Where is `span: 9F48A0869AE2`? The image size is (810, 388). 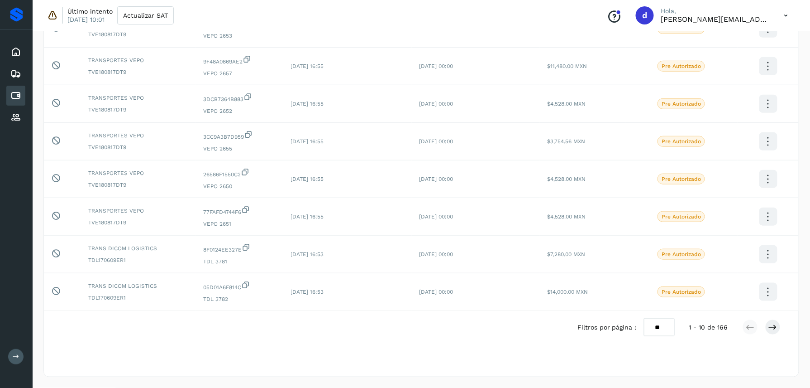 span: 9F48A0869AE2 is located at coordinates (239, 60).